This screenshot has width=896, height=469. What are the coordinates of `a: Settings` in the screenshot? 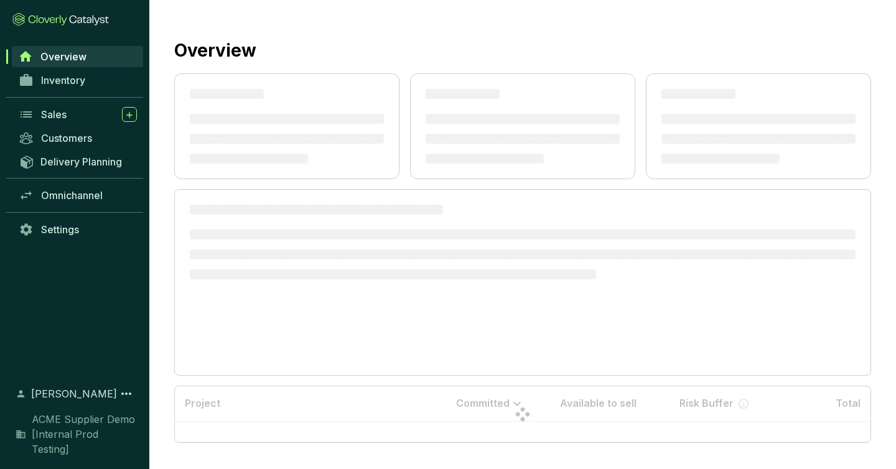 It's located at (78, 230).